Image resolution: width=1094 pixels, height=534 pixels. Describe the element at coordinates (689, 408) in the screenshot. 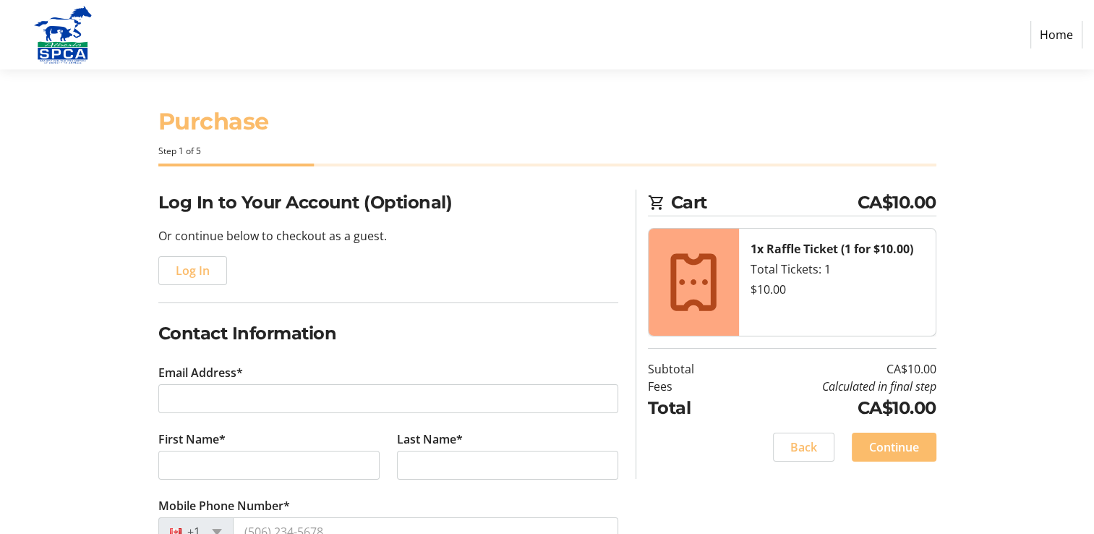

I see `td: Total` at that location.